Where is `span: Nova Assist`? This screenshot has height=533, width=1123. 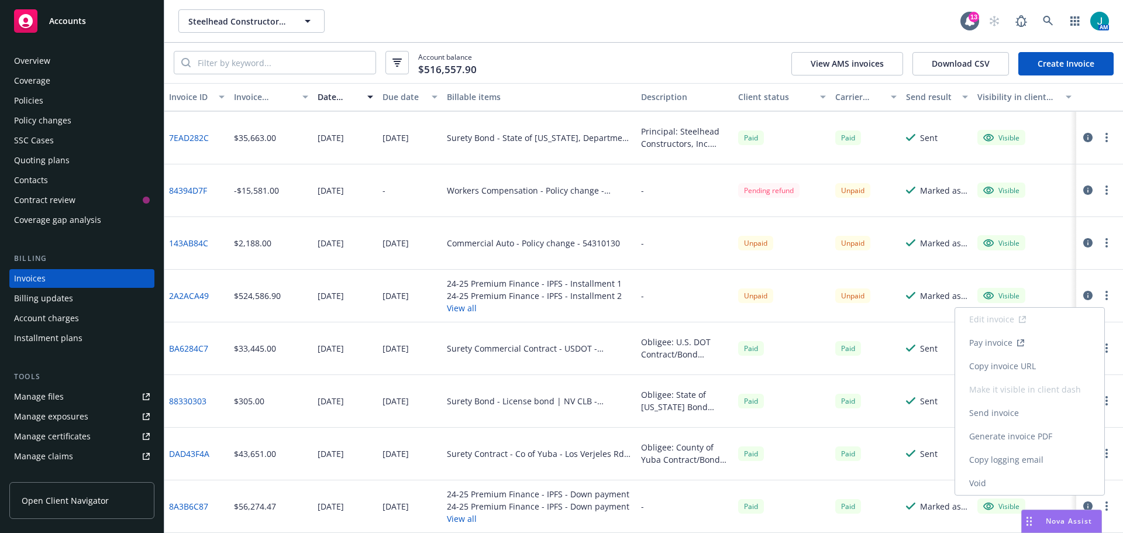 span: Nova Assist is located at coordinates (1069, 521).